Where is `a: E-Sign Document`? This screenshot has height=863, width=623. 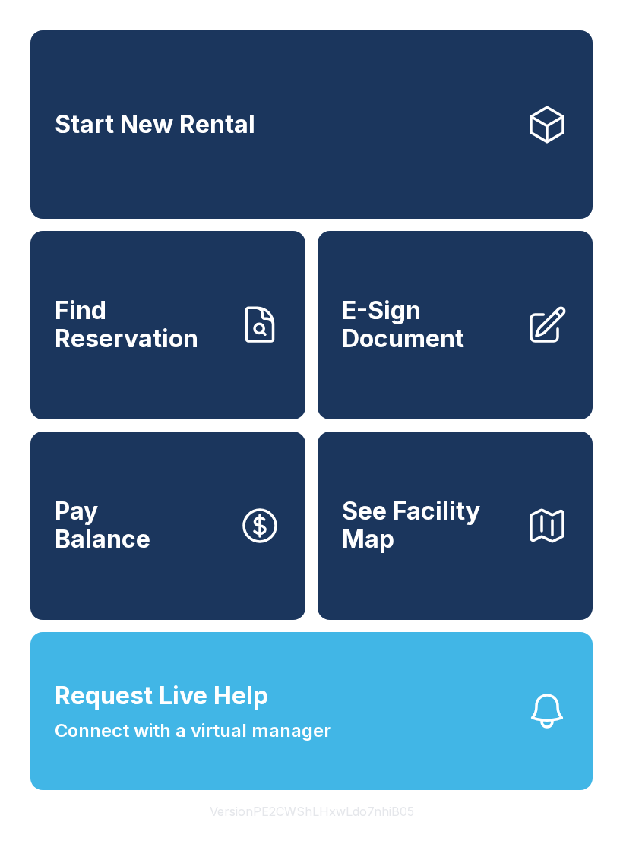
a: E-Sign Document is located at coordinates (455, 325).